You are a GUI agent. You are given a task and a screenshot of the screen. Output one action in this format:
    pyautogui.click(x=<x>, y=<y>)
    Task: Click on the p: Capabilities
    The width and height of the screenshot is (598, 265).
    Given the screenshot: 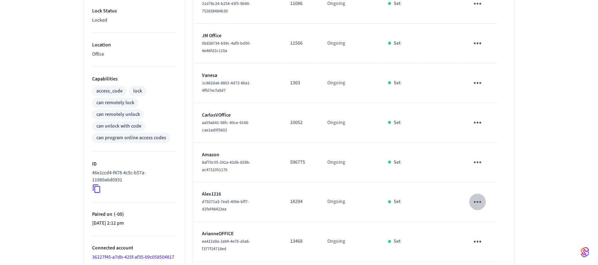 What is the action you would take?
    pyautogui.click(x=134, y=79)
    